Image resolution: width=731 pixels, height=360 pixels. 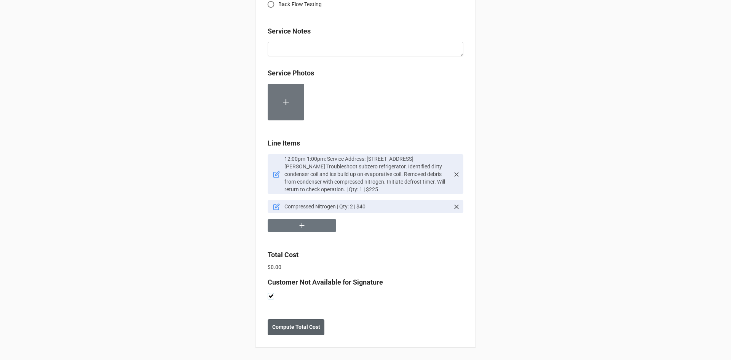 I want to click on button: Compute Total Cost, so click(x=296, y=327).